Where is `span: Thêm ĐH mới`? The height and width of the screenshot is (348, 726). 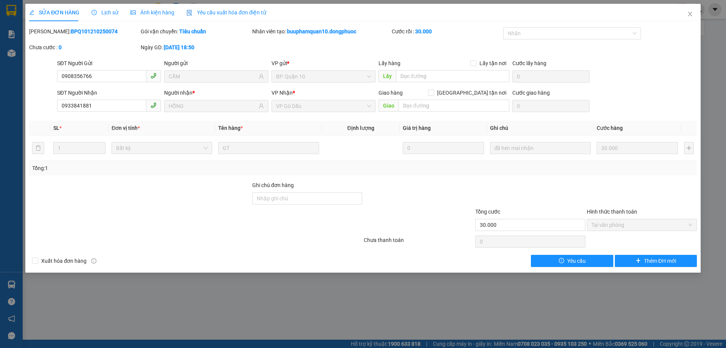
span: Thêm ĐH mới is located at coordinates (660, 261).